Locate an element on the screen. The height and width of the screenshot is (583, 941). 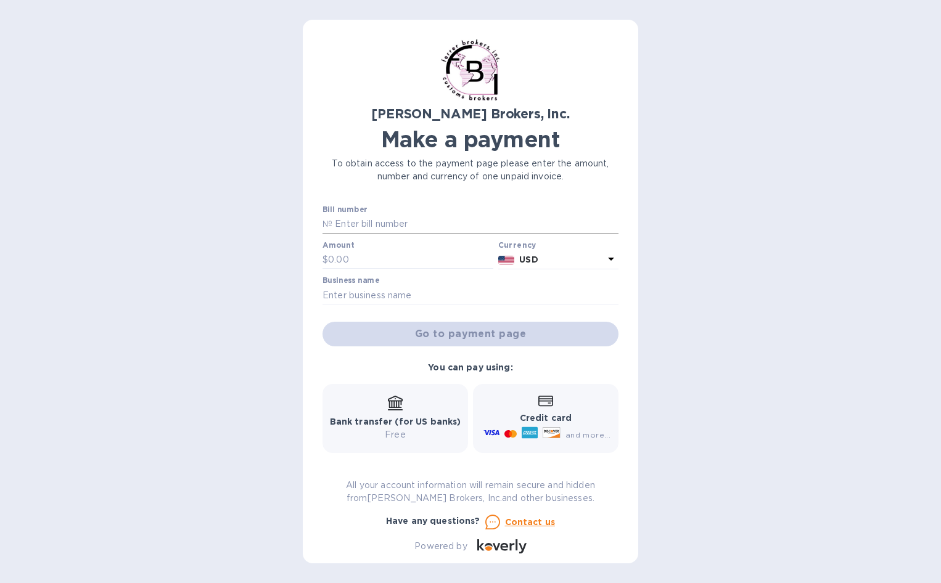
p: № is located at coordinates (327, 224).